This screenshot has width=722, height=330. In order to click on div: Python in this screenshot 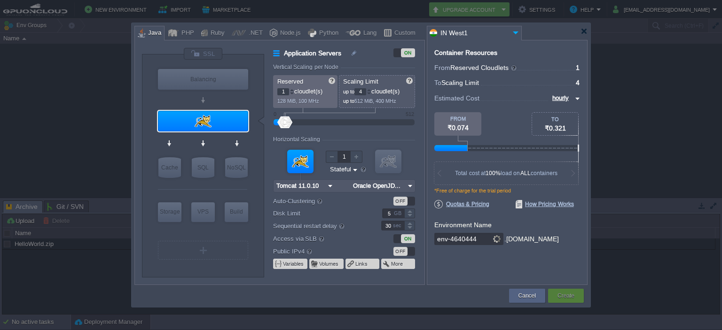, I will do `click(327, 33)`.